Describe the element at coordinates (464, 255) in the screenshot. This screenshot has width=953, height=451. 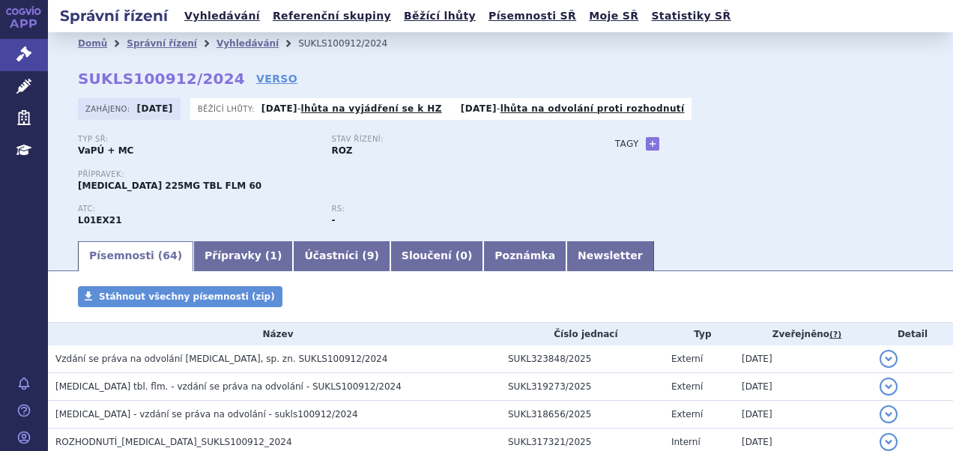
I see `span: 0` at that location.